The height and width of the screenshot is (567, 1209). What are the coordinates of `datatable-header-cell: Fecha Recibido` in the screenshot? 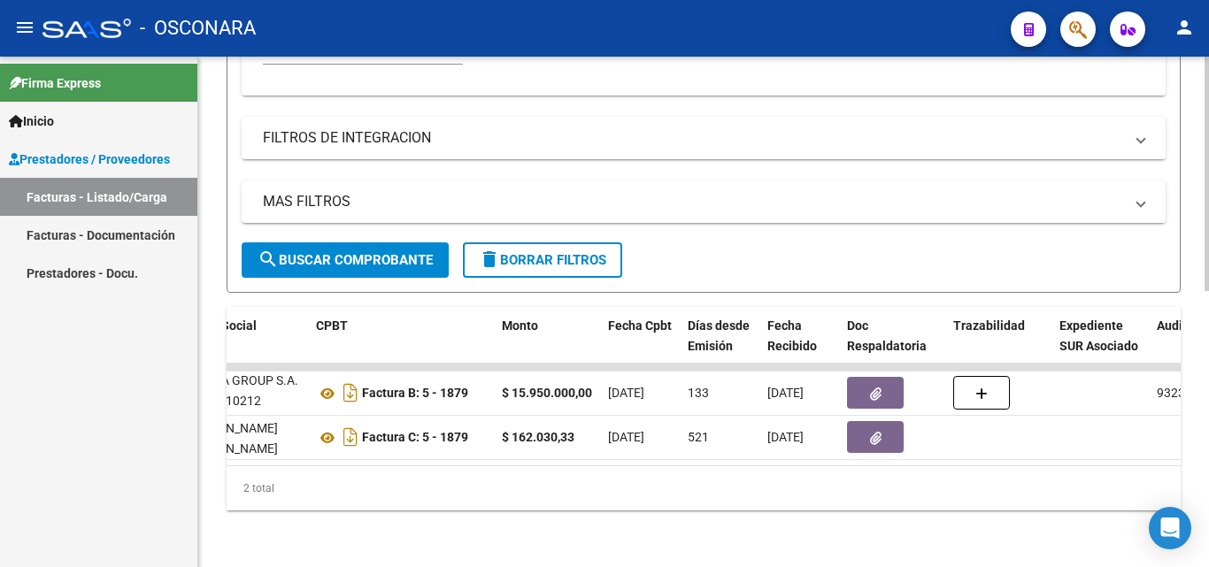 It's located at (800, 346).